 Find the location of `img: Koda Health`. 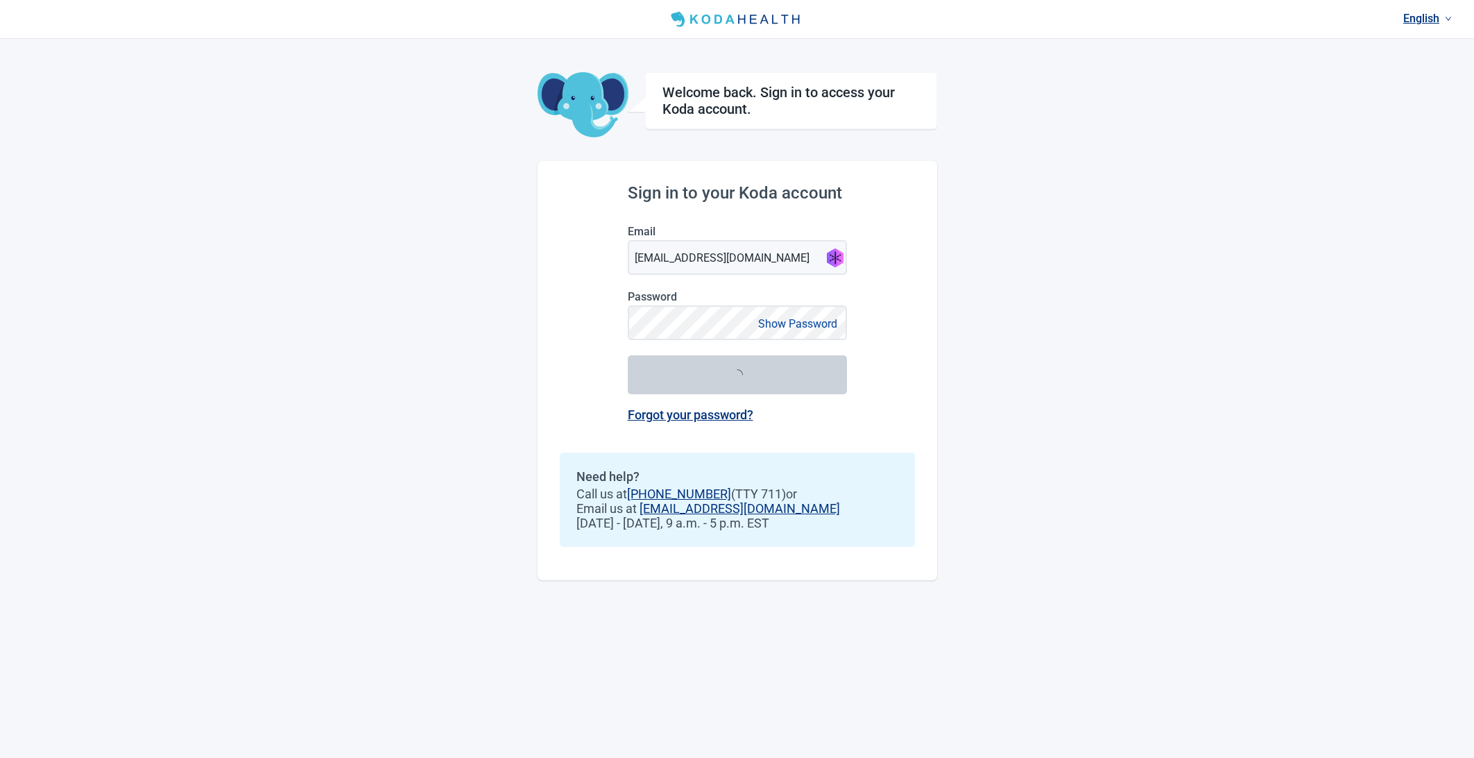

img: Koda Health is located at coordinates (737, 19).